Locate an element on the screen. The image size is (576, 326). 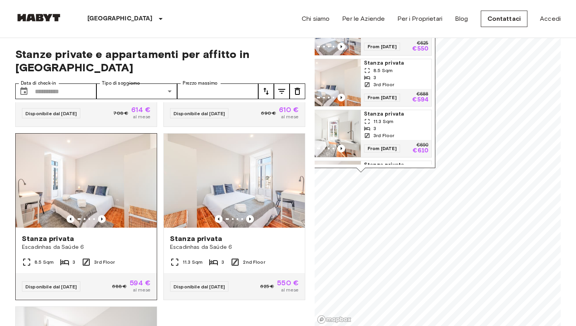
a: Marketing picture of unit PT-17-007-007-01HPrevious imagePrevious imageStanza privata8.5 Sqm33rd ... is located at coordinates (361, 83).